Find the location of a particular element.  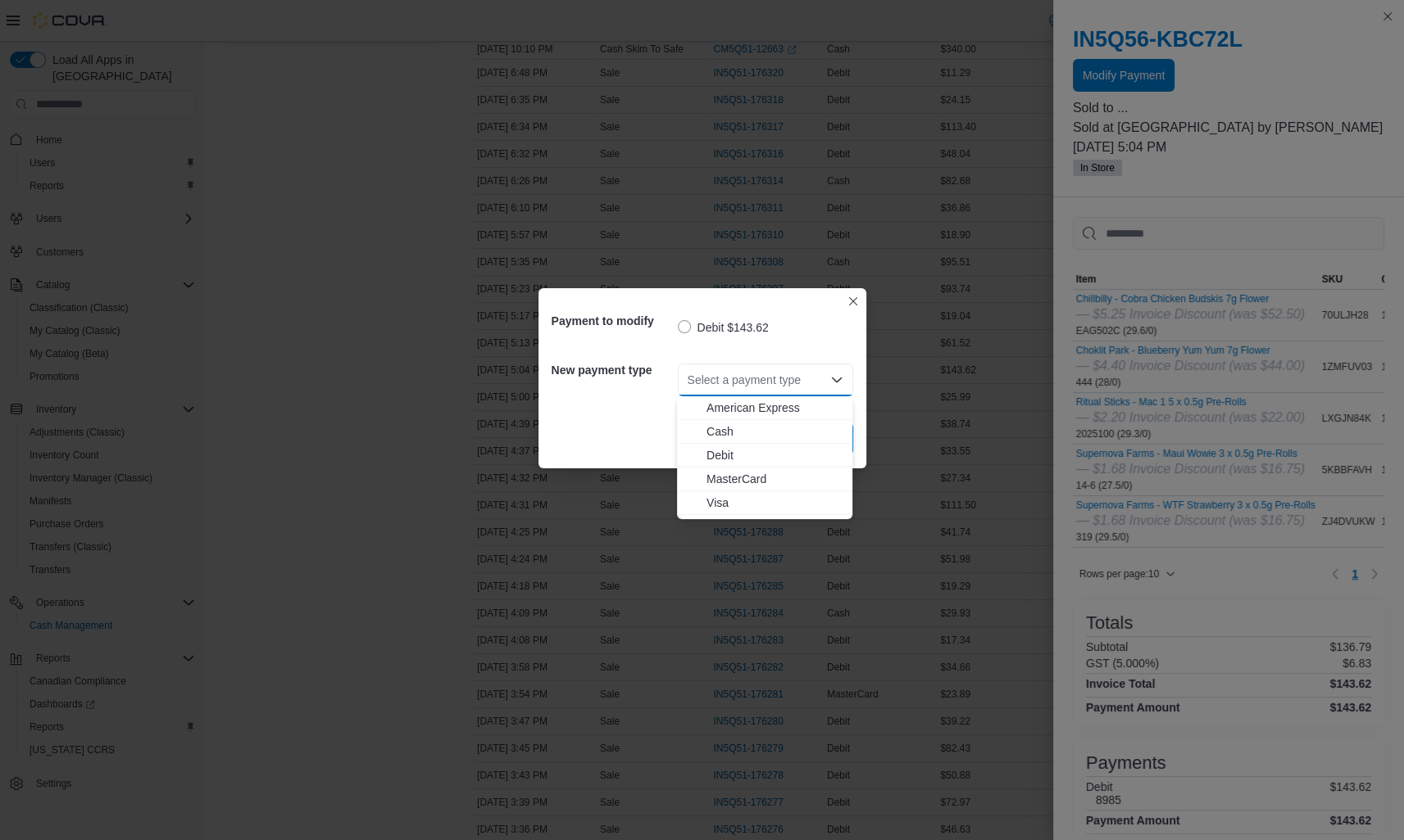

span: MasterCard is located at coordinates (774, 479).